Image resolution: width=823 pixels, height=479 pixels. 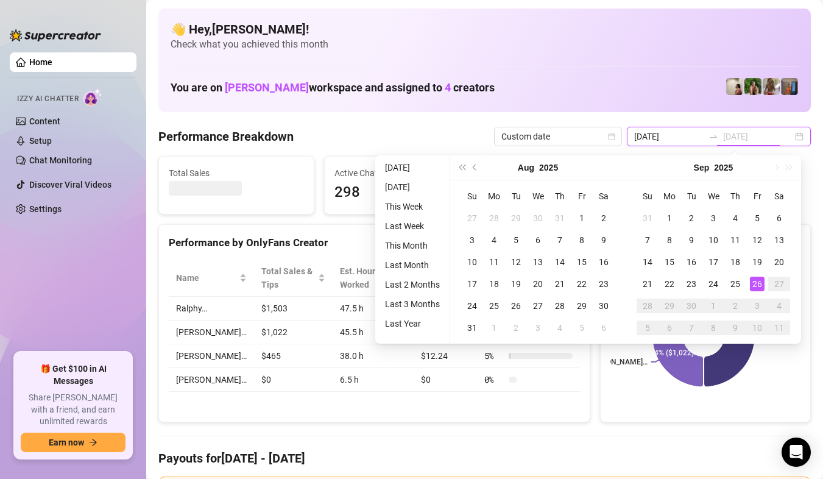 I want to click on td: 2025-08-26, so click(x=516, y=306).